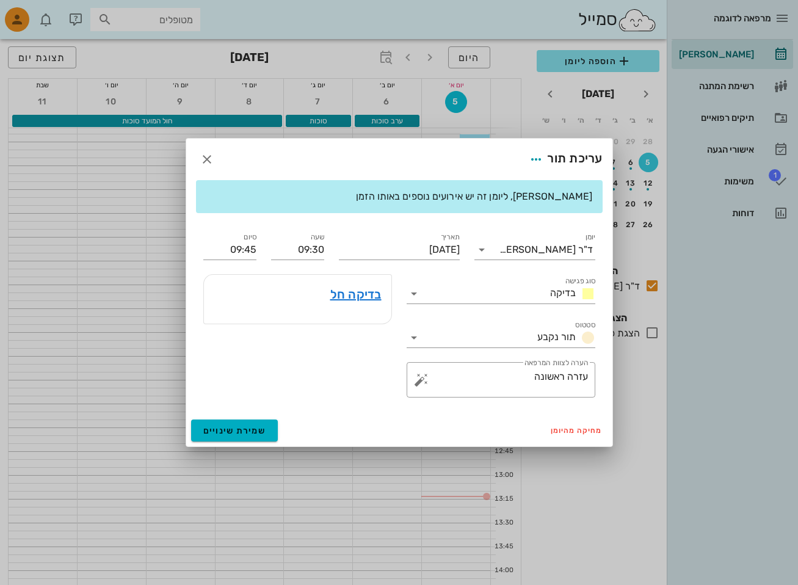 The height and width of the screenshot is (585, 798). What do you see at coordinates (234, 430) in the screenshot?
I see `span: שמירת שינויים` at bounding box center [234, 430].